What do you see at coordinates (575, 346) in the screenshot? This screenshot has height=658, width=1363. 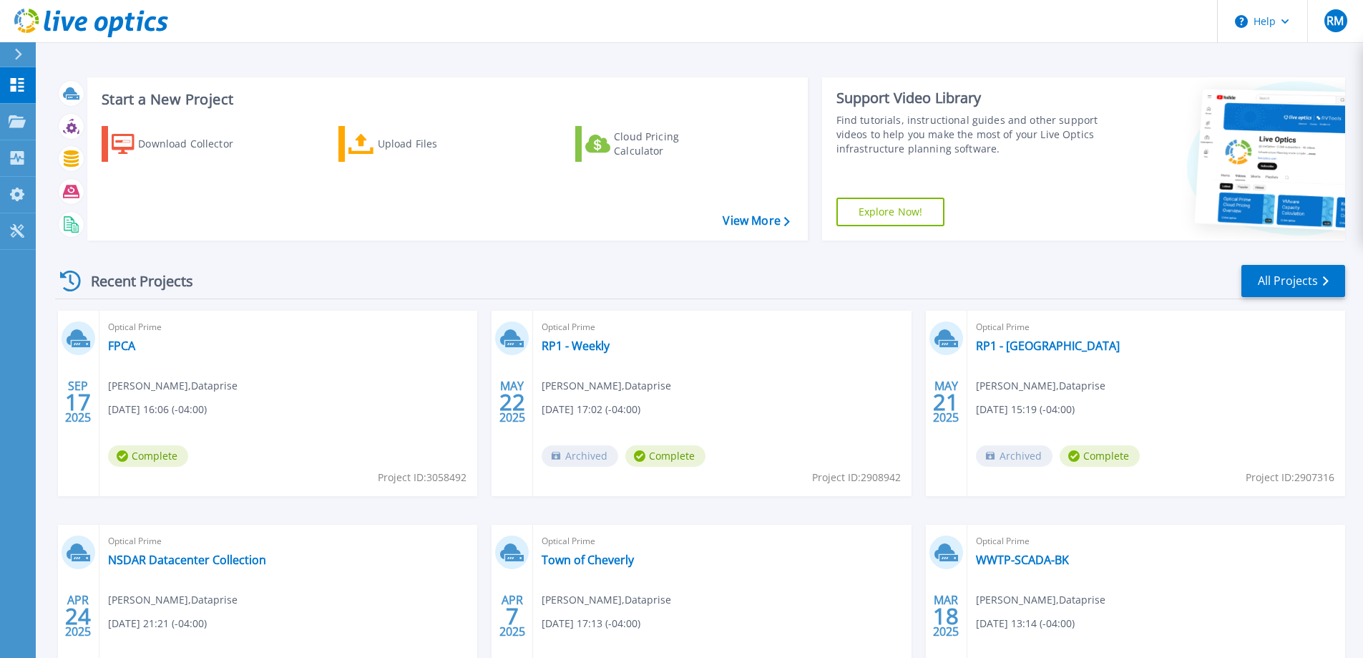 I see `a: RP1 - Weekly` at bounding box center [575, 346].